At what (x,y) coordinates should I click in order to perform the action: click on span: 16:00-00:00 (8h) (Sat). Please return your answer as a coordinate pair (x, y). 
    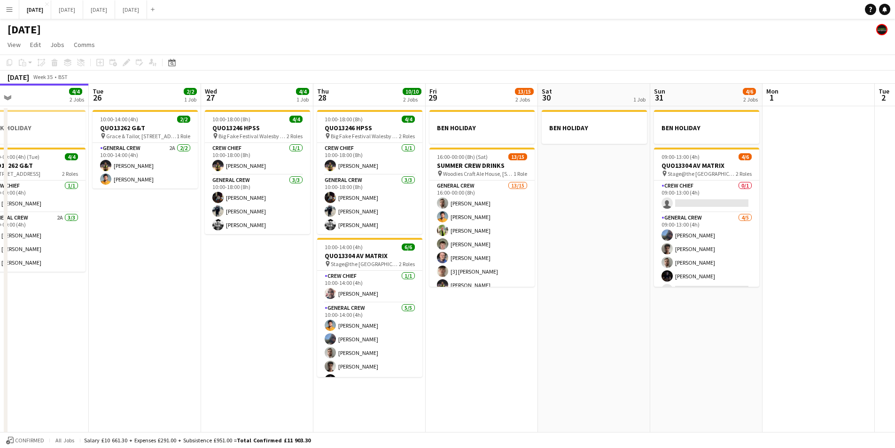
    Looking at the image, I should click on (462, 156).